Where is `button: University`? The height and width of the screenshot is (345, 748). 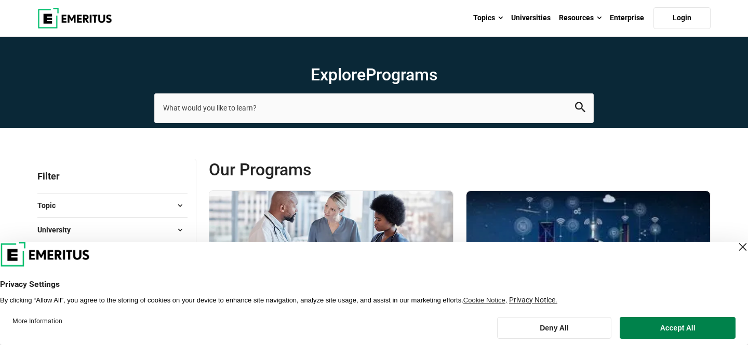 button: University is located at coordinates (112, 230).